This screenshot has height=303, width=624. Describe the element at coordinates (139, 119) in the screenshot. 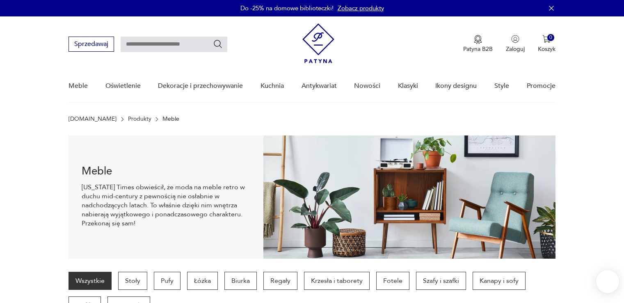

I see `a: Produkty` at that location.